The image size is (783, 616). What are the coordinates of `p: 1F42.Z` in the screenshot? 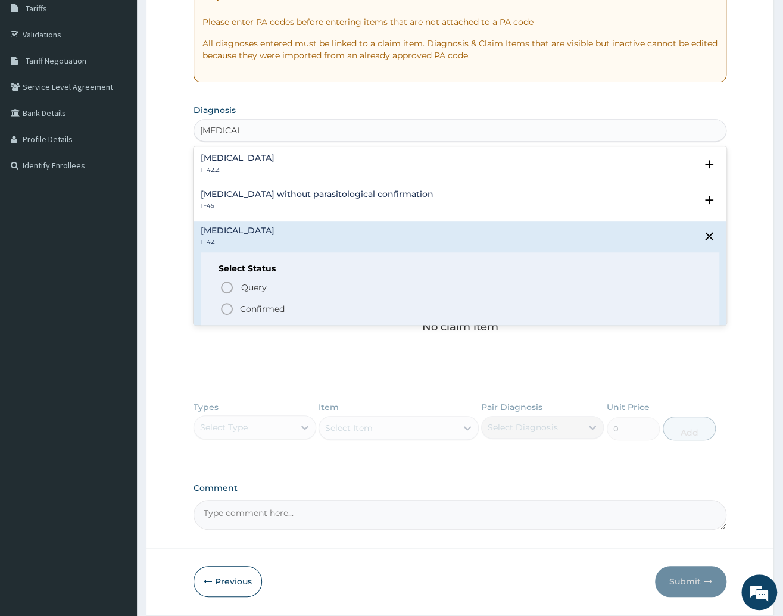 It's located at (238, 170).